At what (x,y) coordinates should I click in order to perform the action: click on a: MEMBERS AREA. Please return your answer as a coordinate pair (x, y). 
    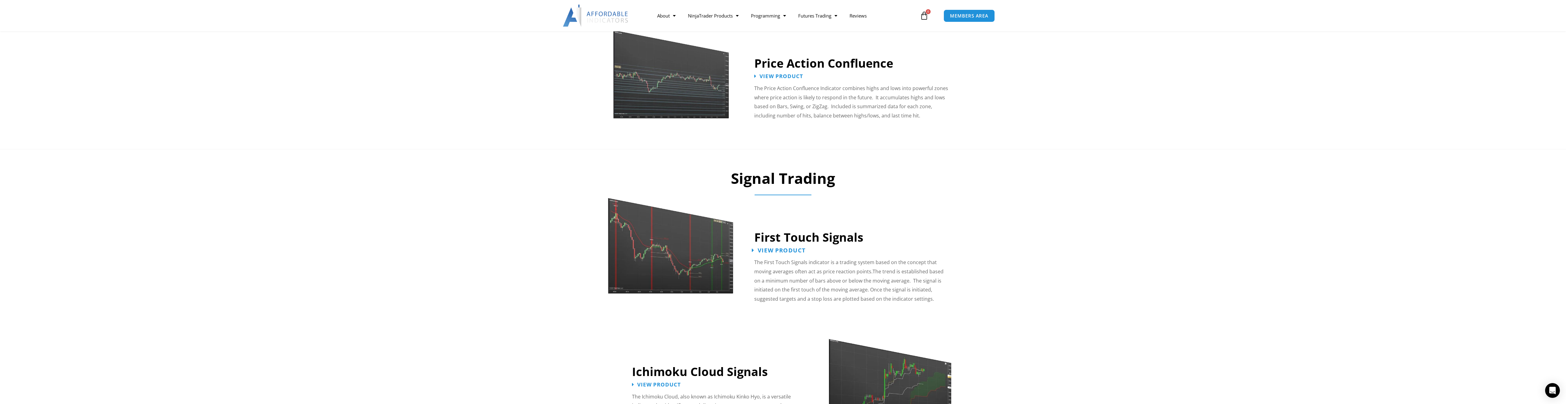
    Looking at the image, I should click on (969, 16).